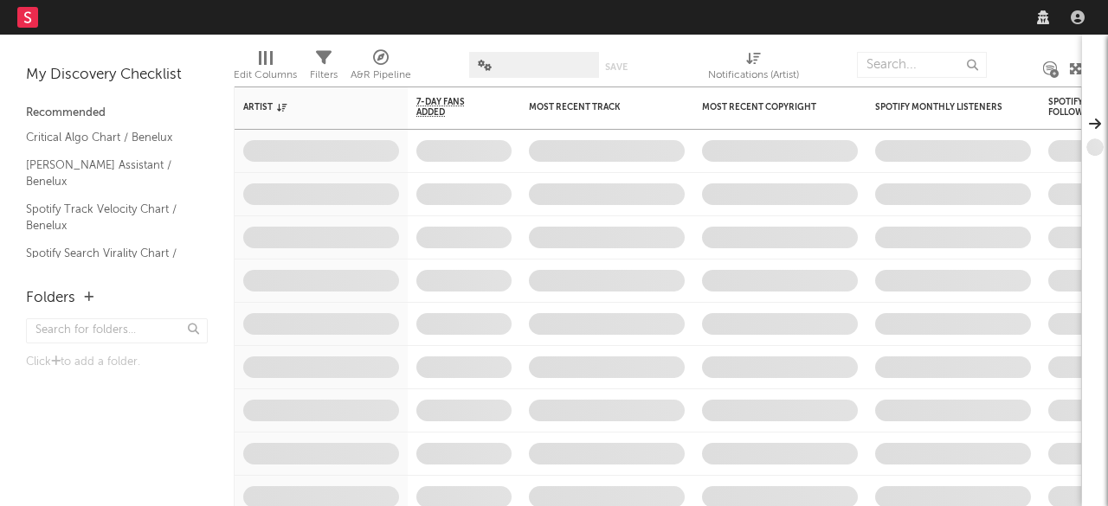  Describe the element at coordinates (767, 107) in the screenshot. I see `div: Most Recent Copyright` at that location.